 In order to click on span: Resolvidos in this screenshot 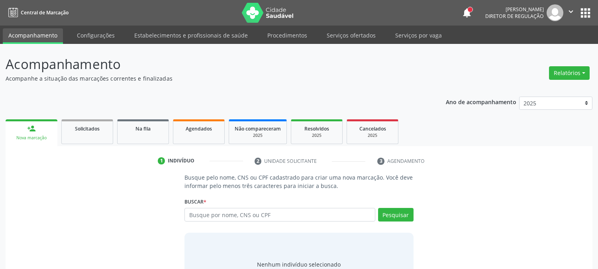, I will do `click(317, 128)`.